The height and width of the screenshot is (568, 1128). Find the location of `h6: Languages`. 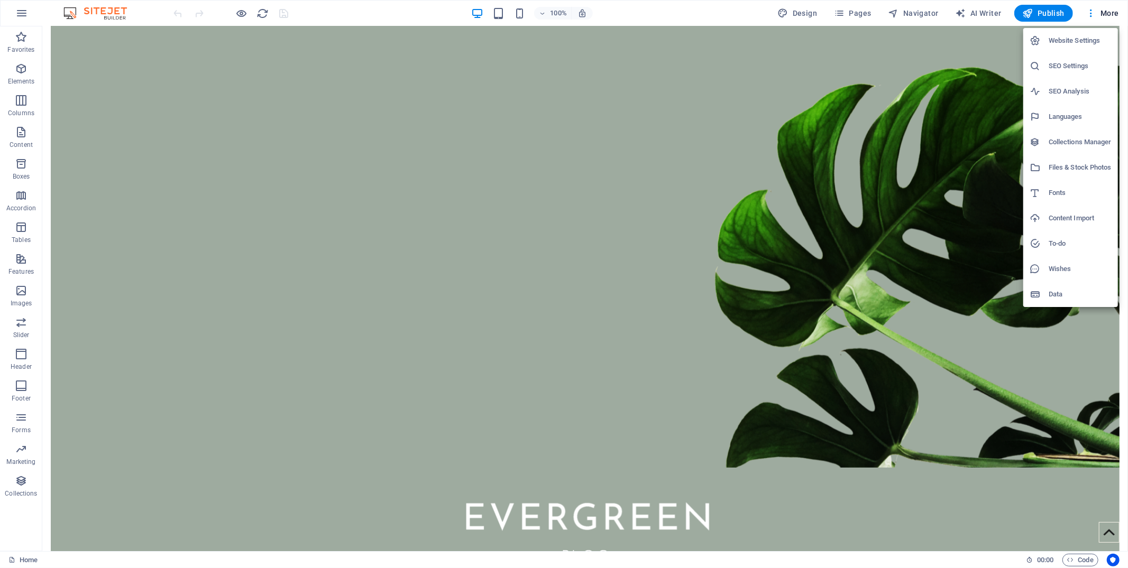

h6: Languages is located at coordinates (1079, 117).